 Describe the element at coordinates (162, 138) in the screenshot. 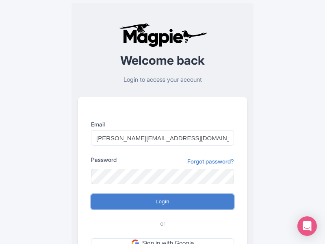

I see `input: you@example.com` at that location.